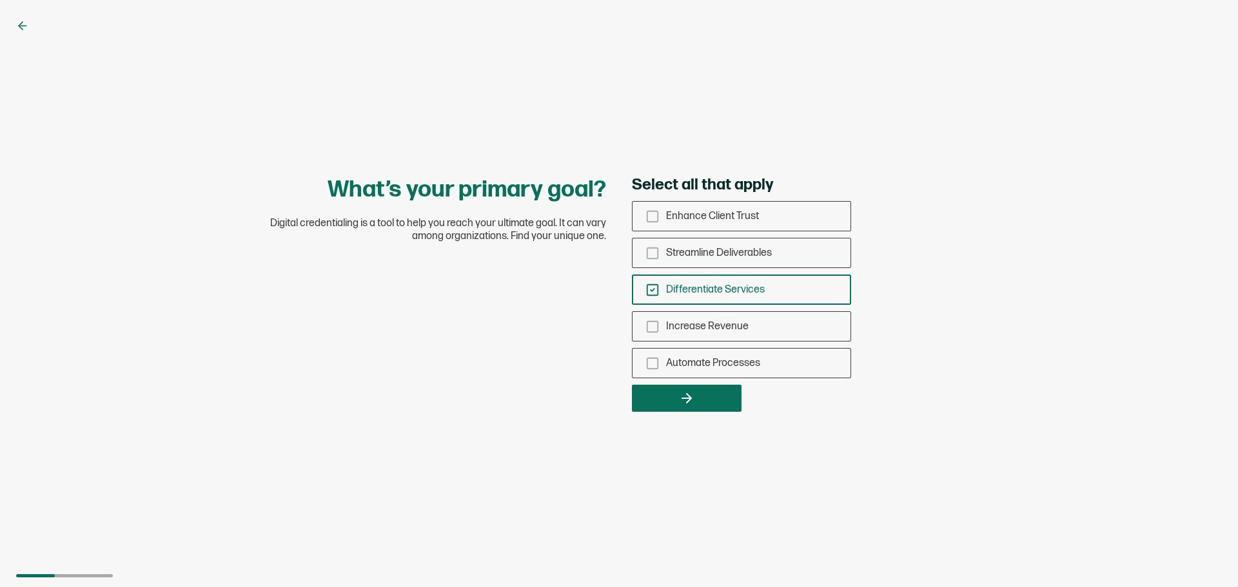 The image size is (1238, 587). What do you see at coordinates (702, 185) in the screenshot?
I see `span: Select all that apply` at bounding box center [702, 185].